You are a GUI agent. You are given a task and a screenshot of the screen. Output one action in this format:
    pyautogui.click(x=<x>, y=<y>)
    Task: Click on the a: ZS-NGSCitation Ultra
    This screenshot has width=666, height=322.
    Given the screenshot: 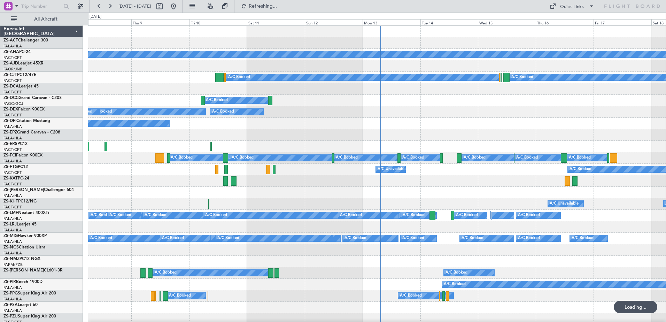 What is the action you would take?
    pyautogui.click(x=24, y=247)
    